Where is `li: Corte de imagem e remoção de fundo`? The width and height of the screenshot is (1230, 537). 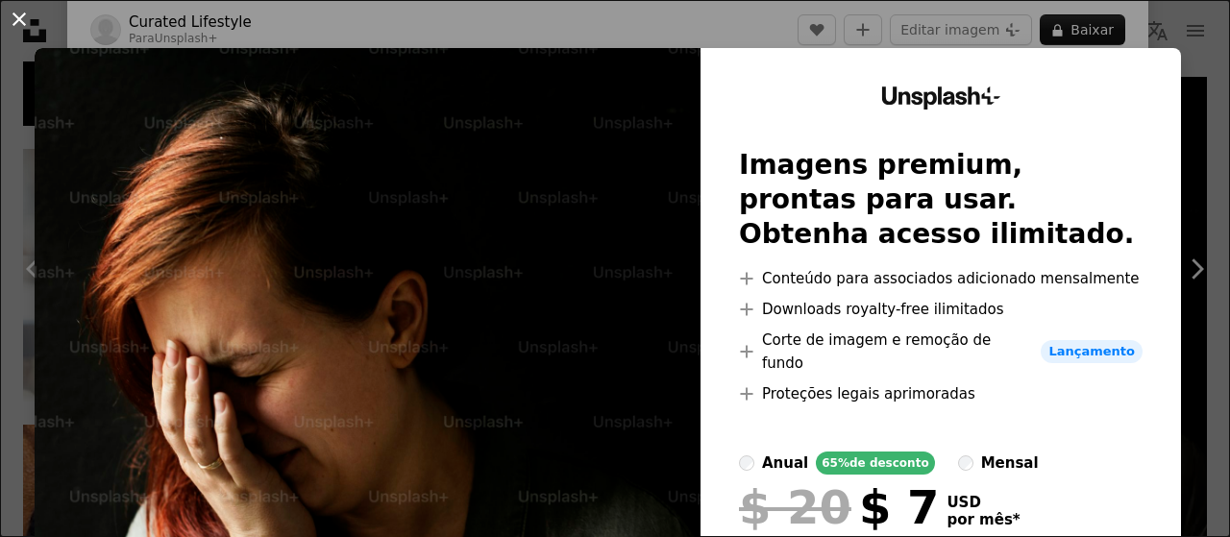 li: Corte de imagem e remoção de fundo is located at coordinates (941, 352).